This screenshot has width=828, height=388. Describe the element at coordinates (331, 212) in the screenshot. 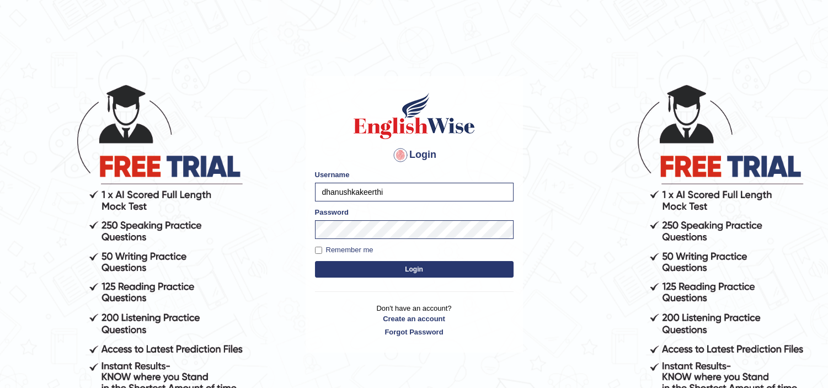

I see `label: Password` at that location.